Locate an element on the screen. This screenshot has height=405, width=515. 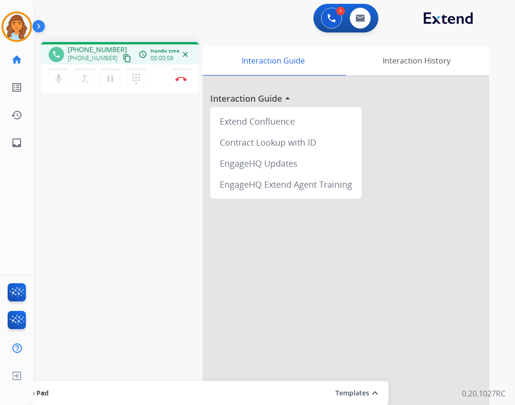
div: EngageHQ Extend Agent Training is located at coordinates (286, 184).